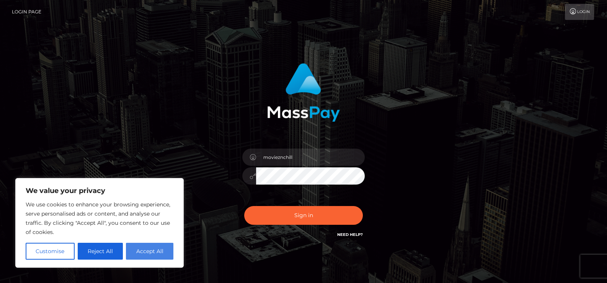  Describe the element at coordinates (304, 215) in the screenshot. I see `button: Sign in` at that location.